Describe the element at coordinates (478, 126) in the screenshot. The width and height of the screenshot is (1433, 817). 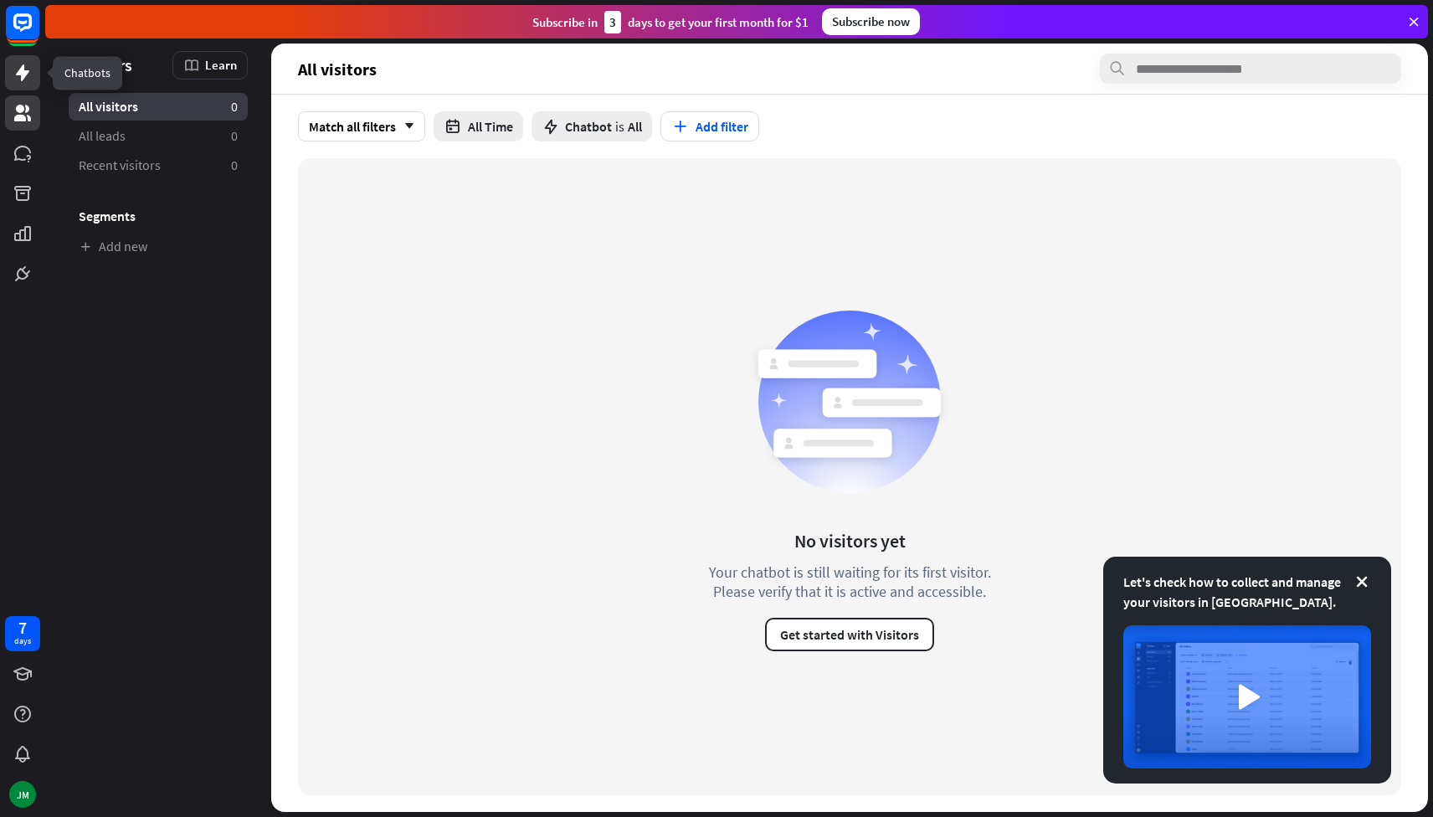
I see `button: All Time` at that location.